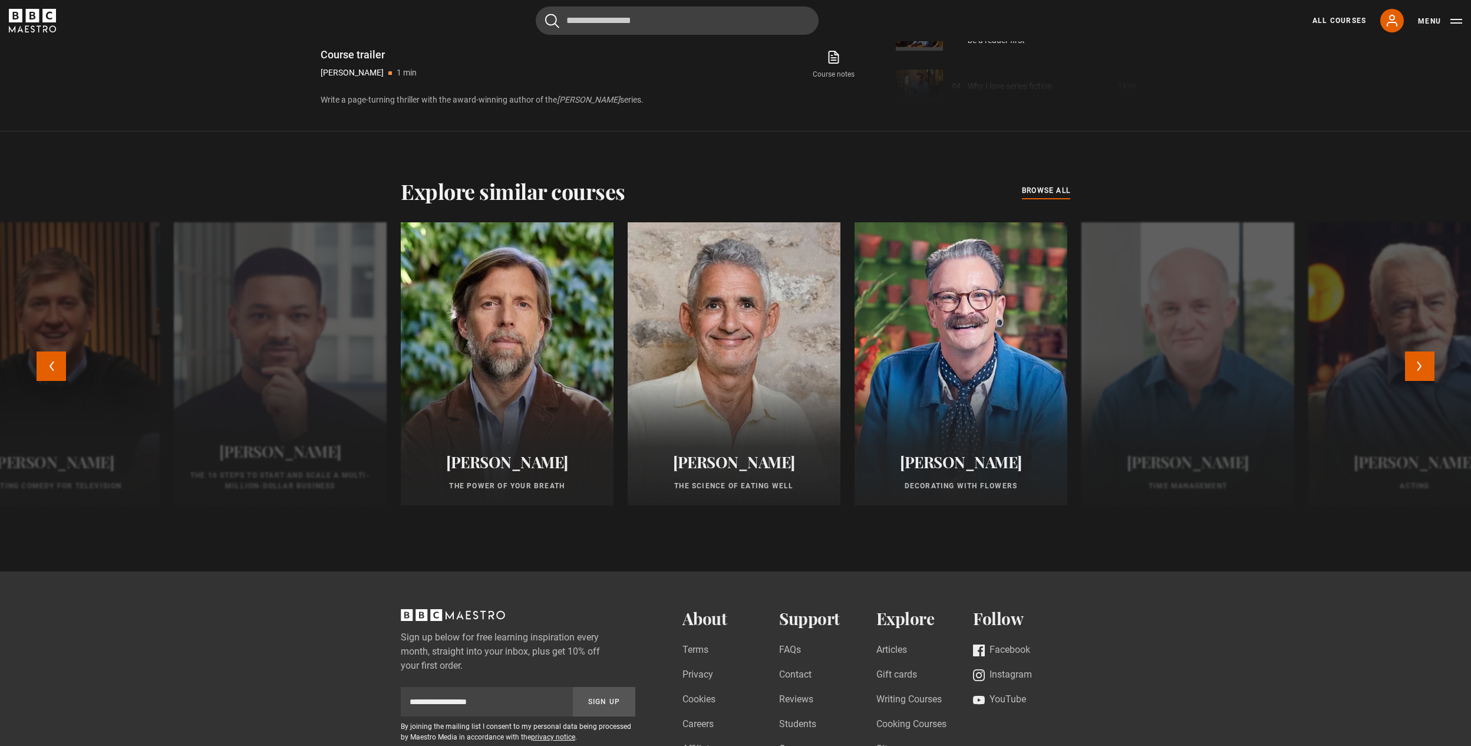 This screenshot has height=746, width=1471. Describe the element at coordinates (677, 21) in the screenshot. I see `input: Search` at that location.